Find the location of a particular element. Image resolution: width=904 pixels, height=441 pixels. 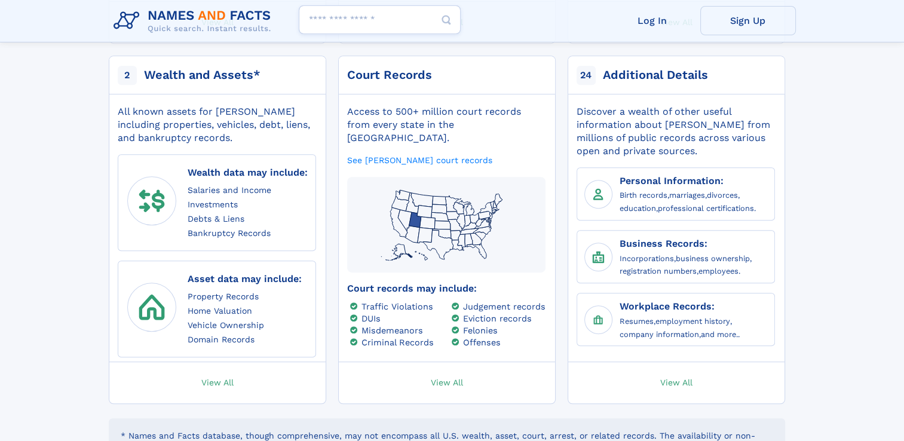

a: Felonies is located at coordinates (480, 330).